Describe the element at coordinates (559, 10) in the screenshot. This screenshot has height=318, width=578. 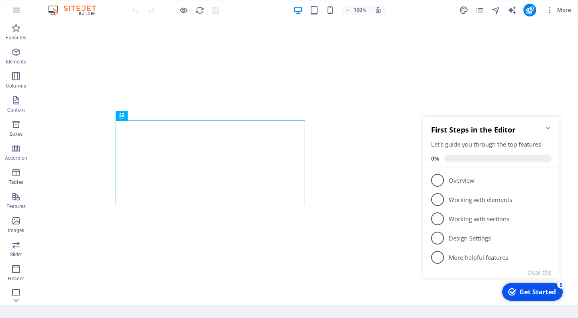
I see `span: More` at that location.